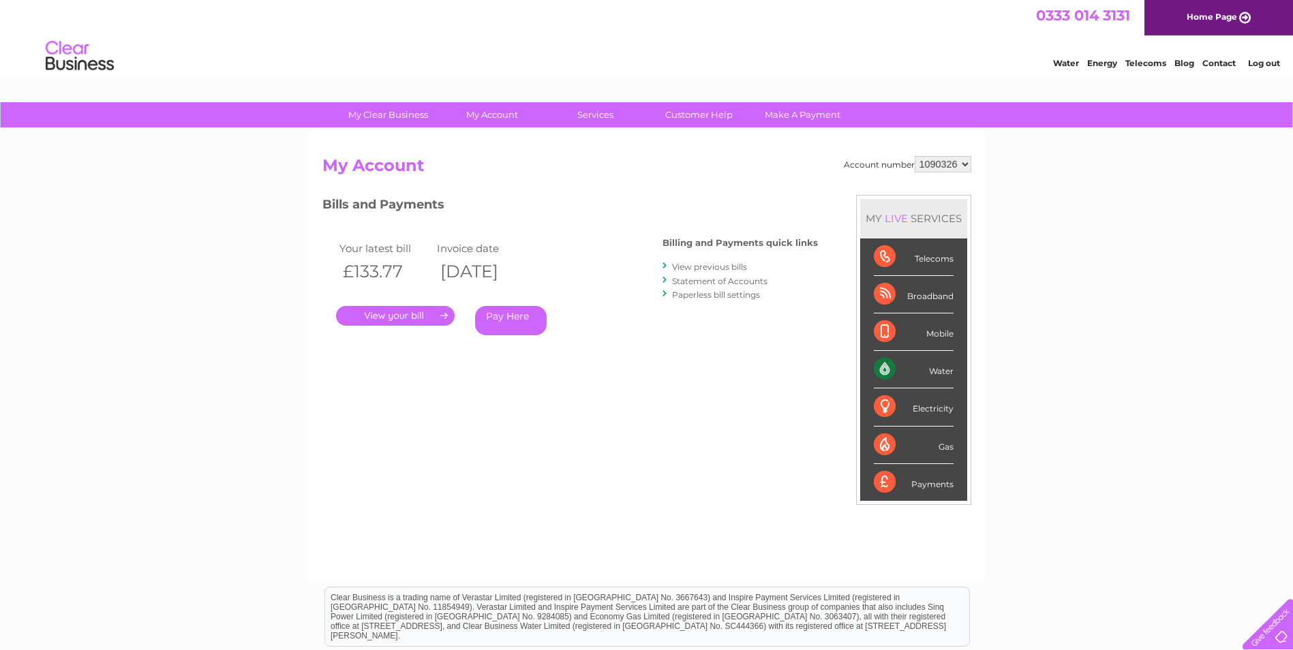  Describe the element at coordinates (914, 295) in the screenshot. I see `div: Broadband` at that location.